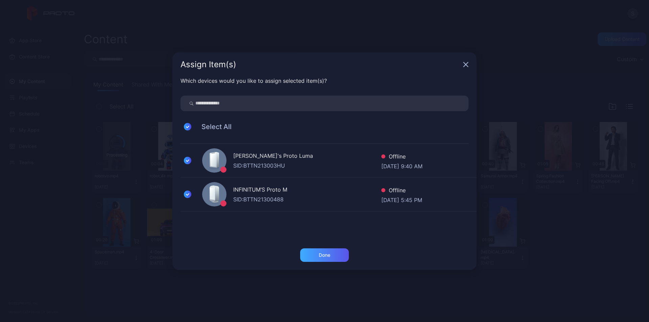 The image size is (649, 322). What do you see at coordinates (307, 199) in the screenshot?
I see `div: SID: BTTN21300488` at bounding box center [307, 199].